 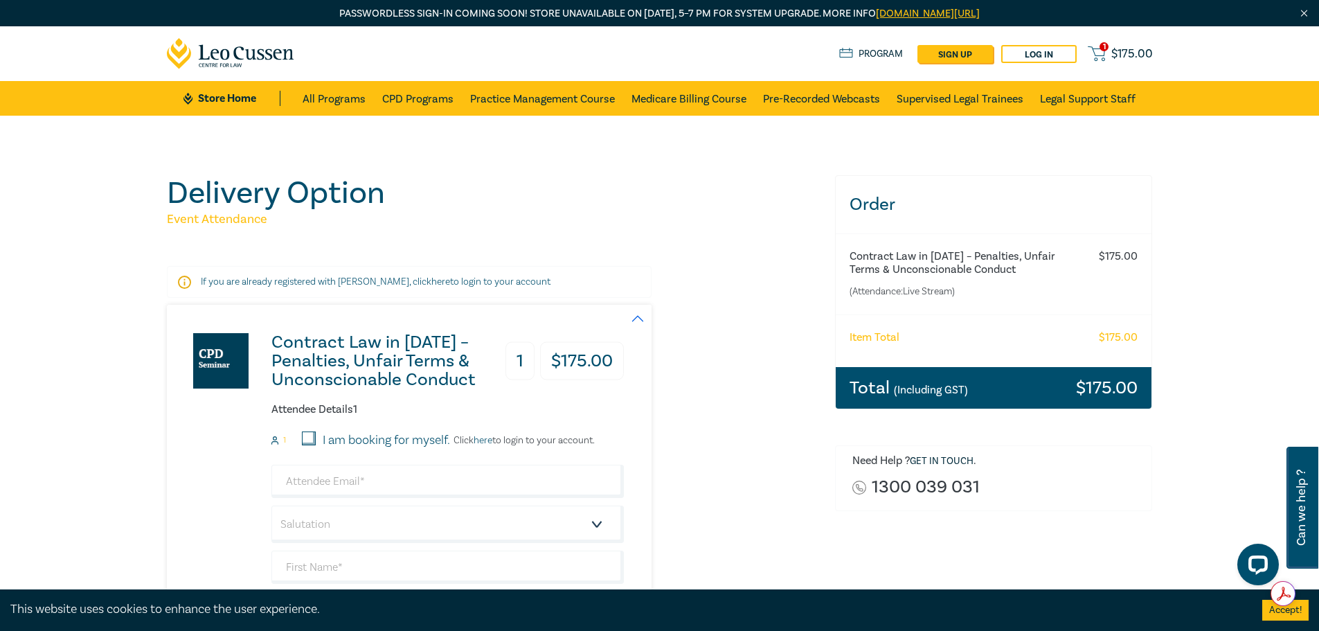 I want to click on h6: Need Help ? ., so click(x=997, y=461).